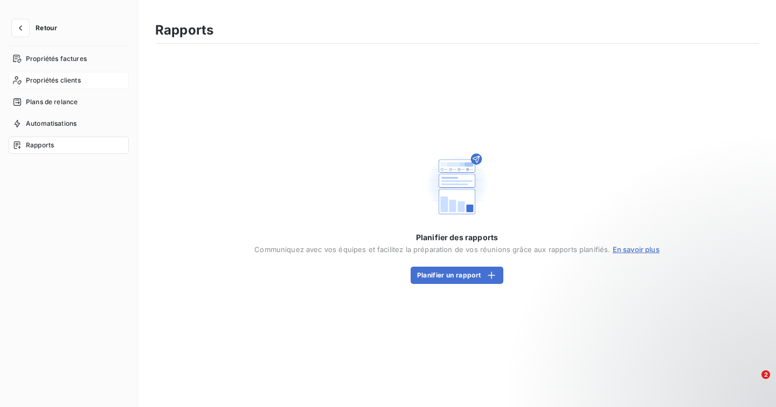 The image size is (776, 407). Describe the element at coordinates (184, 30) in the screenshot. I see `h3: Rapports` at that location.